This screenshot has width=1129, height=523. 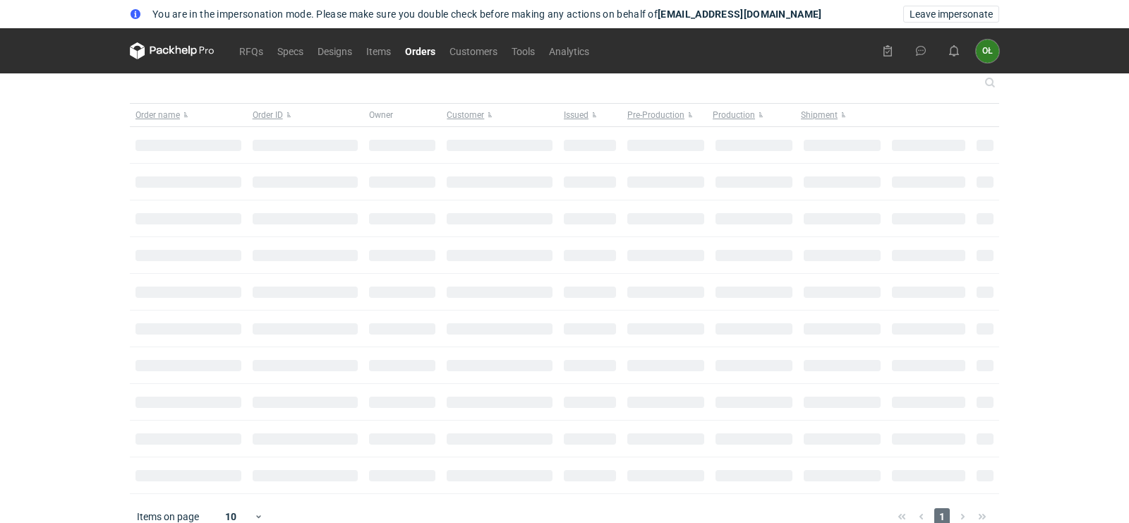 I want to click on a: Tools, so click(x=523, y=51).